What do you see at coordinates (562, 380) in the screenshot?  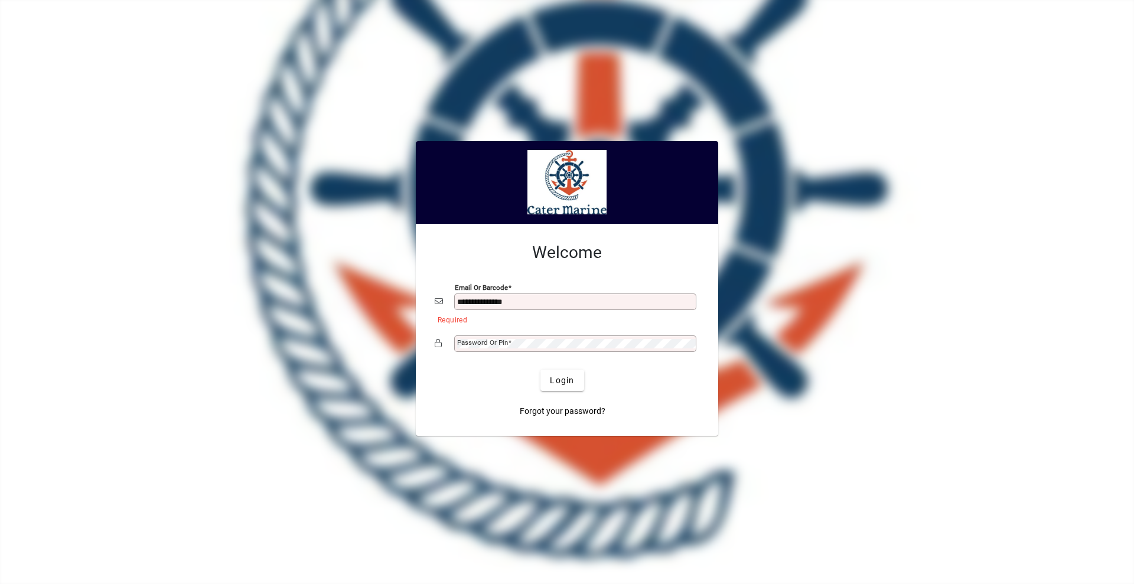 I see `span: Login` at bounding box center [562, 380].